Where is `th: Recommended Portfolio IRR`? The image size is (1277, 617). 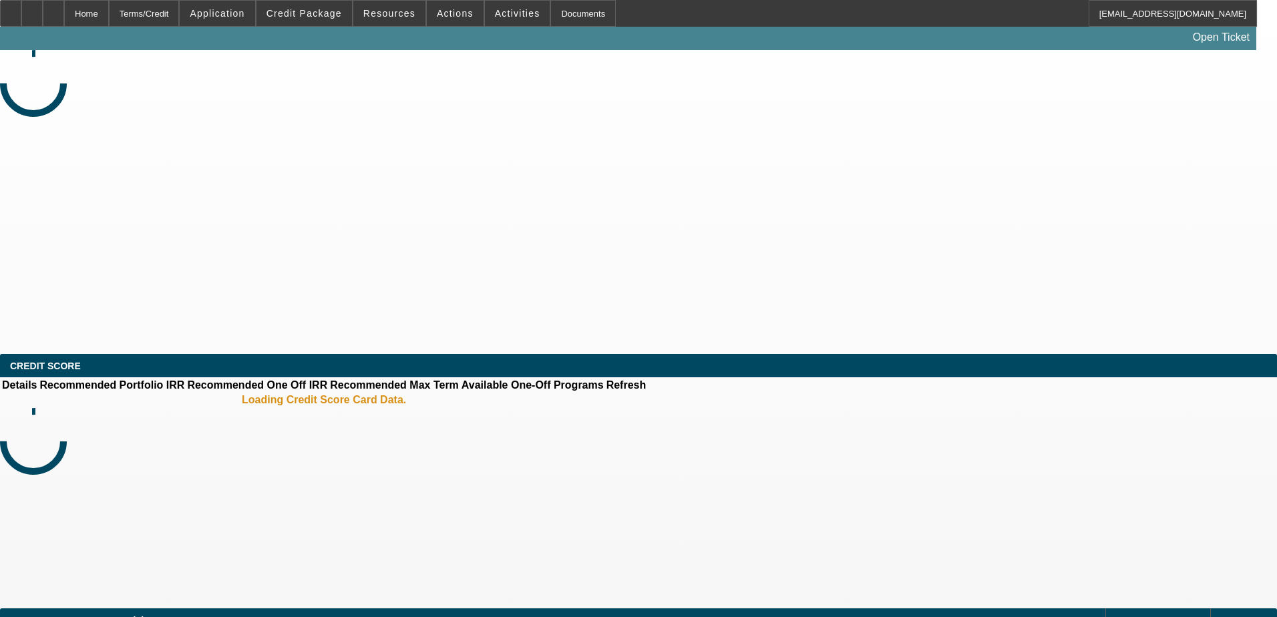 th: Recommended Portfolio IRR is located at coordinates (112, 385).